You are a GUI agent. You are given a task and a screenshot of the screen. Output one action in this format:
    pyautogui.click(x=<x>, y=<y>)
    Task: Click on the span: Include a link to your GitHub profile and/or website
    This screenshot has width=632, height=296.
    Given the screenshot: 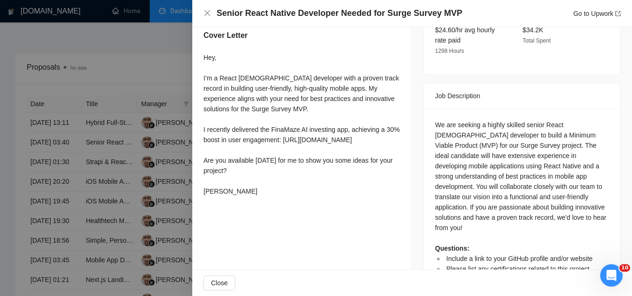 What is the action you would take?
    pyautogui.click(x=520, y=259)
    